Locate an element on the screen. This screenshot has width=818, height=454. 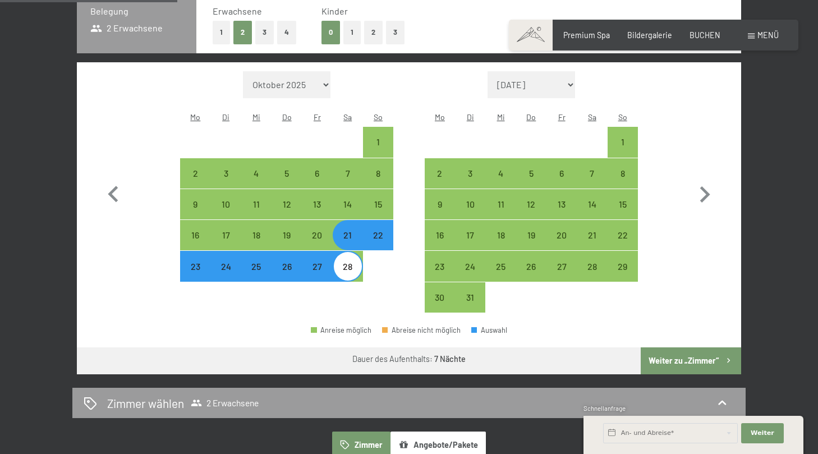
div: Tue Mar 31 2026 is located at coordinates (470, 297).